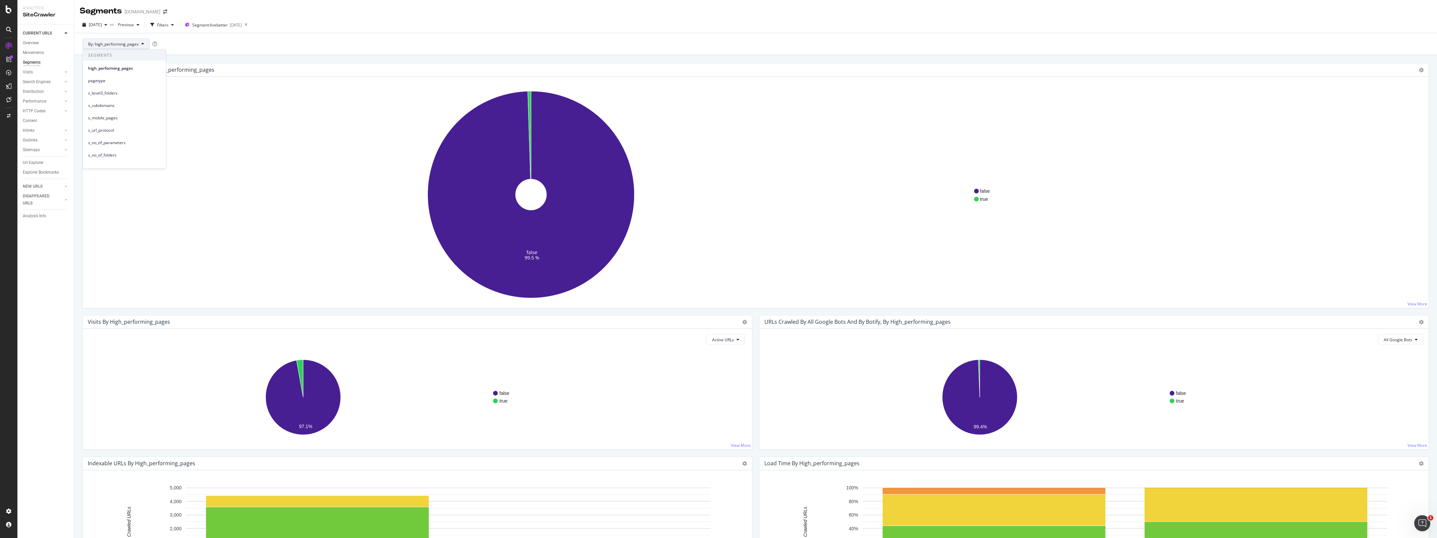 The image size is (1437, 538). Describe the element at coordinates (43, 82) in the screenshot. I see `a: Search Engines` at that location.